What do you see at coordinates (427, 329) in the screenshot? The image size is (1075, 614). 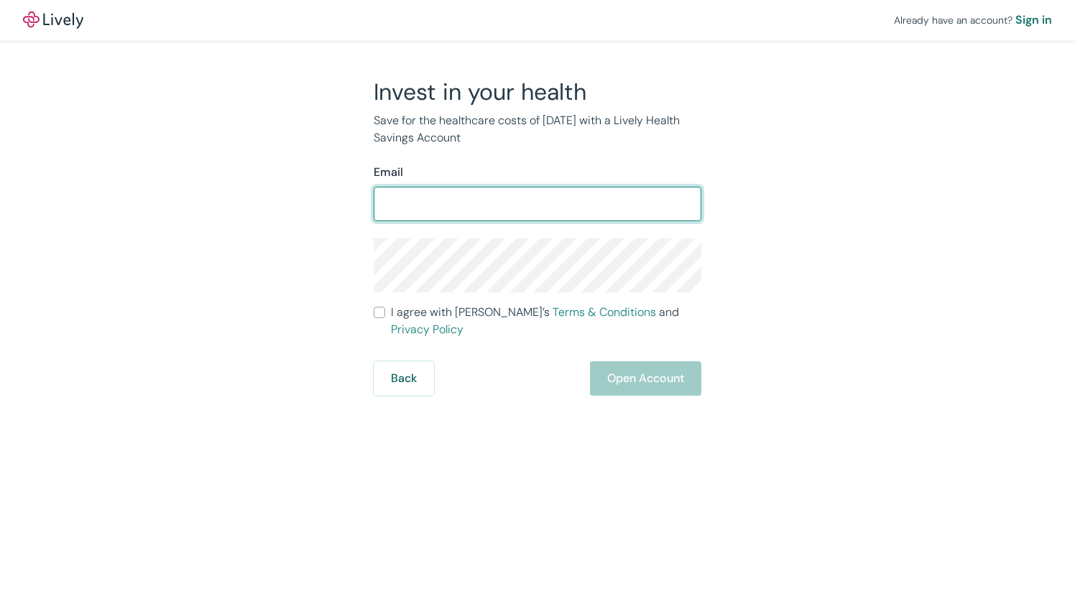 I see `a: Privacy Policy` at bounding box center [427, 329].